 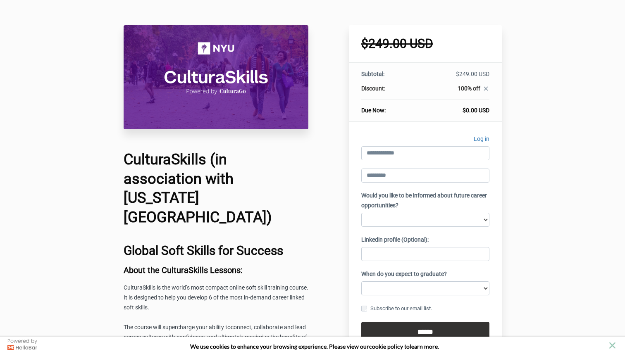 What do you see at coordinates (364, 309) in the screenshot?
I see `input: Subscribe to our email list.` at bounding box center [364, 309].